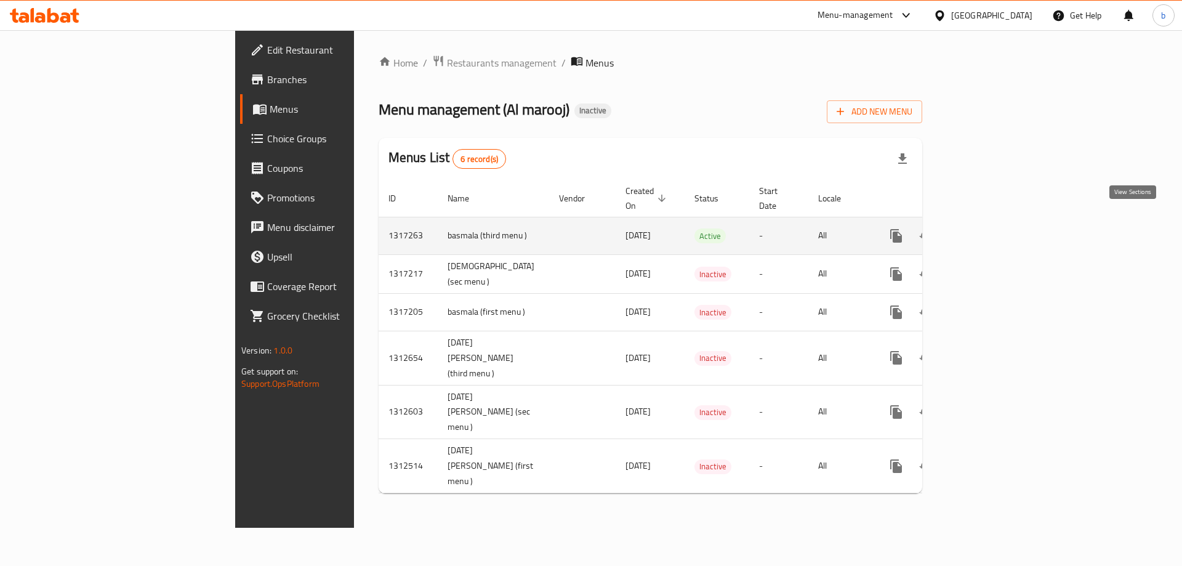 The width and height of the screenshot is (1182, 566). What do you see at coordinates (650, 63) in the screenshot?
I see `nav: breadcrumb` at bounding box center [650, 63].